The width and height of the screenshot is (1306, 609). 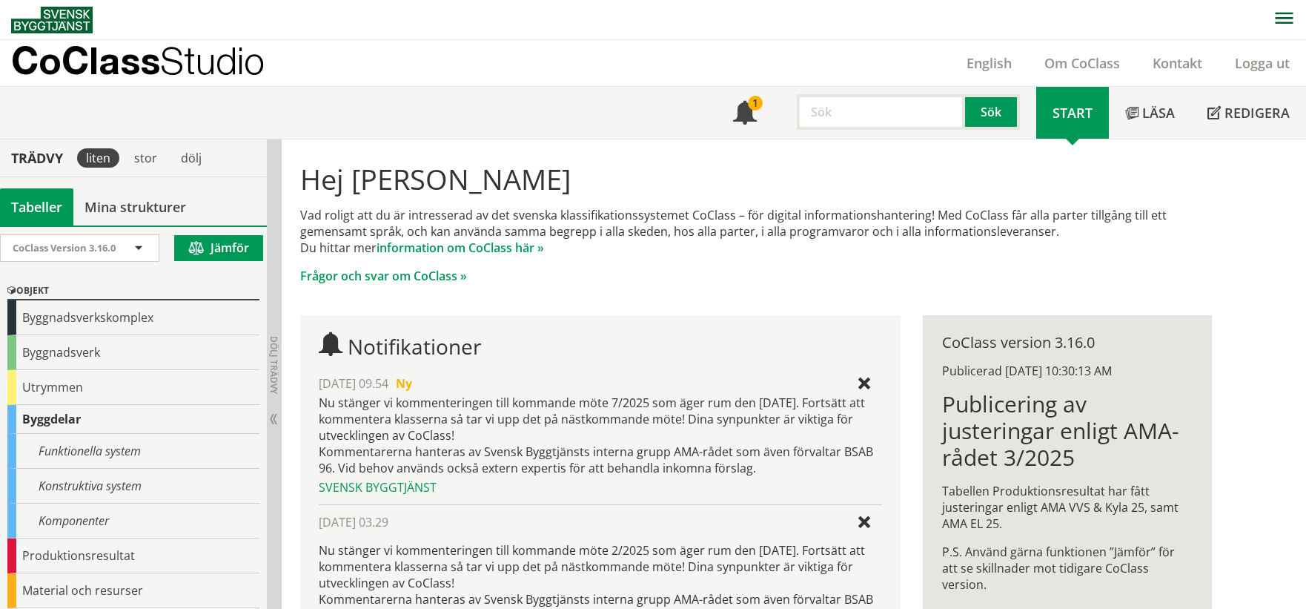 What do you see at coordinates (133, 317) in the screenshot?
I see `div: Byggnadsverkskomplex` at bounding box center [133, 317].